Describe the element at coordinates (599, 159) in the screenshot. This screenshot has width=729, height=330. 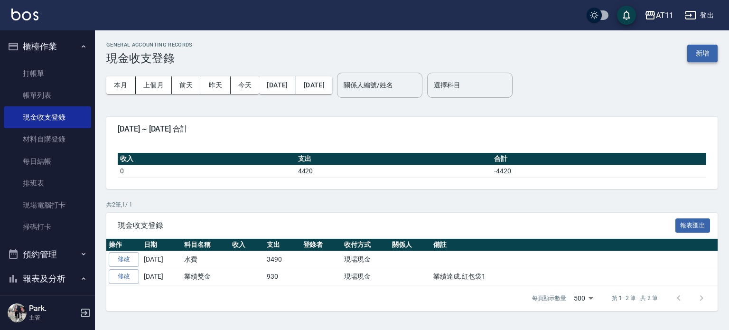
I see `th: 合計` at that location.